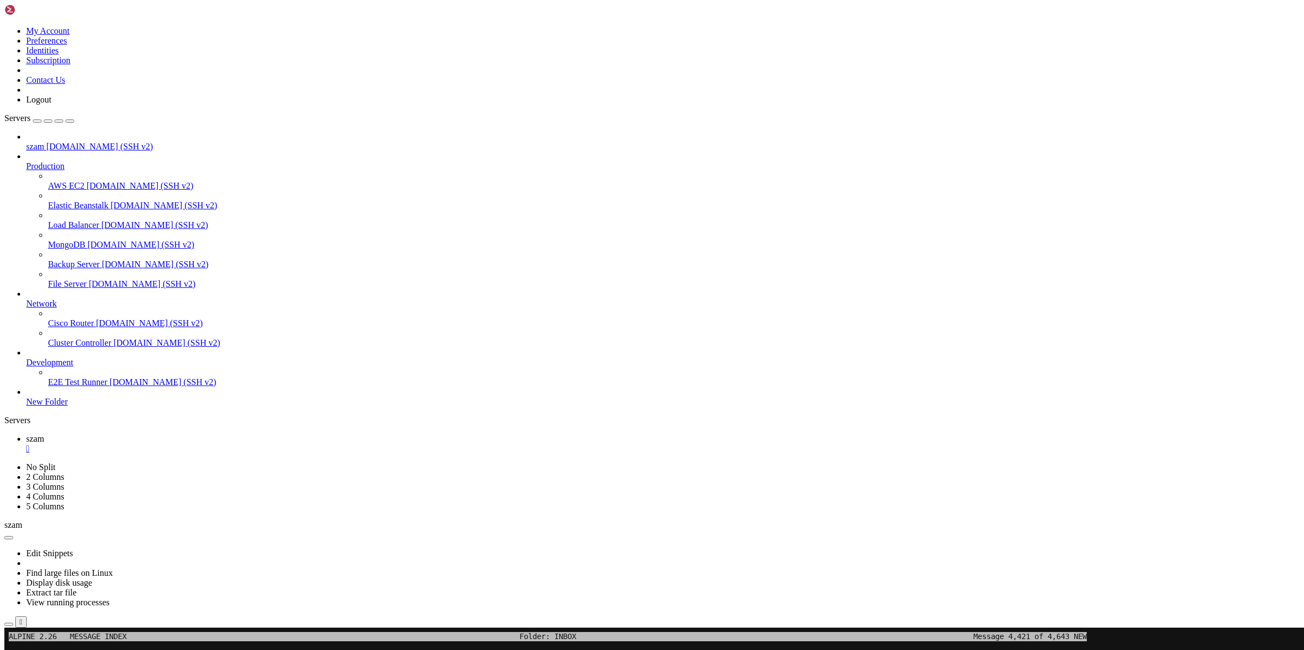 The width and height of the screenshot is (1304, 650). What do you see at coordinates (7, 556) in the screenshot?
I see `div: (0, 59)` at bounding box center [7, 556].